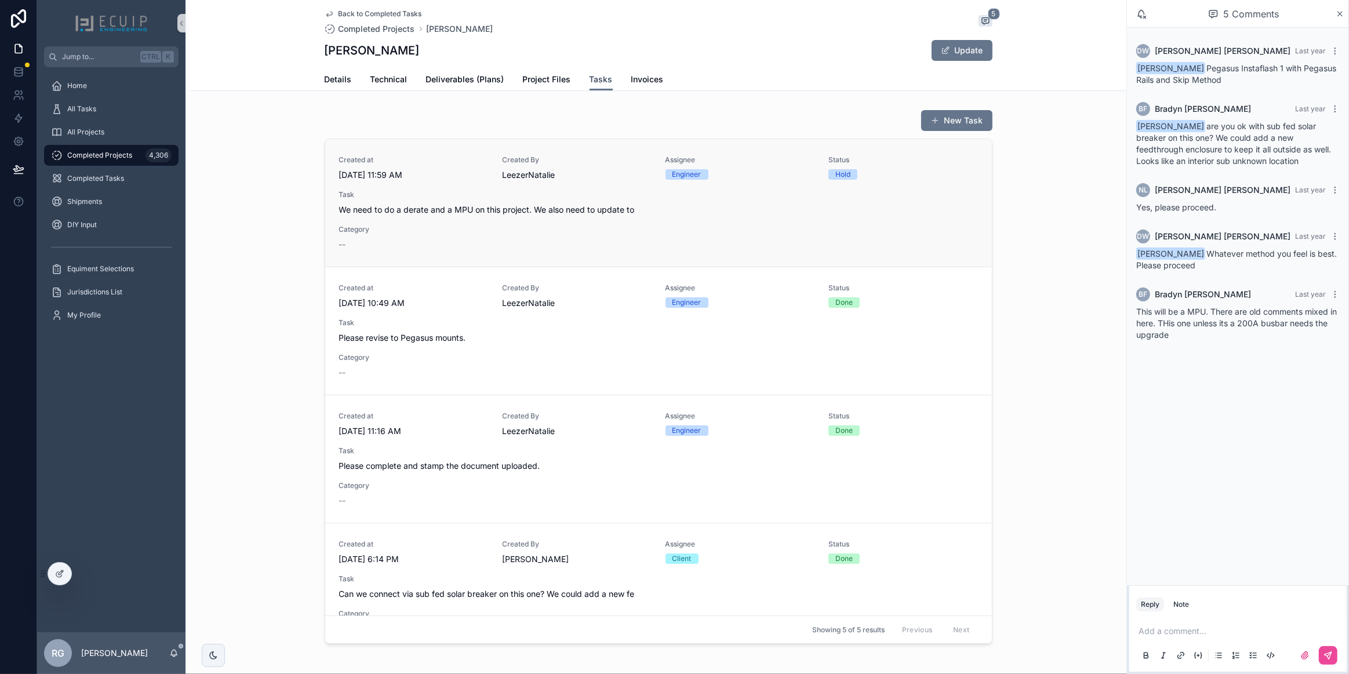 The width and height of the screenshot is (1349, 674). I want to click on span: DIY Input, so click(82, 225).